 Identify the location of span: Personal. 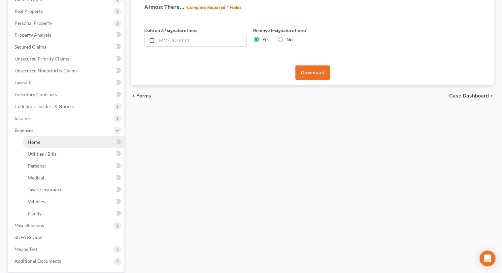
(37, 165).